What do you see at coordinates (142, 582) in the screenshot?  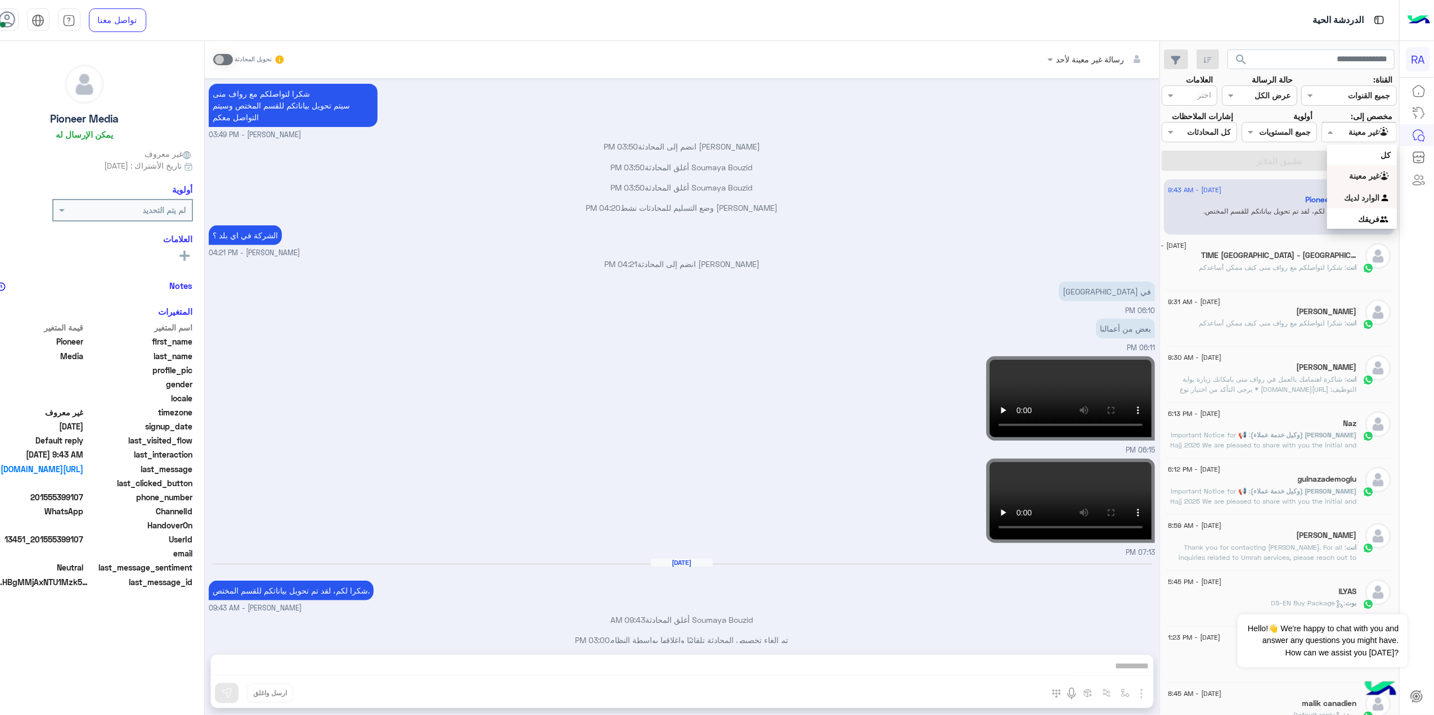 I see `span: last_message_id` at bounding box center [142, 582].